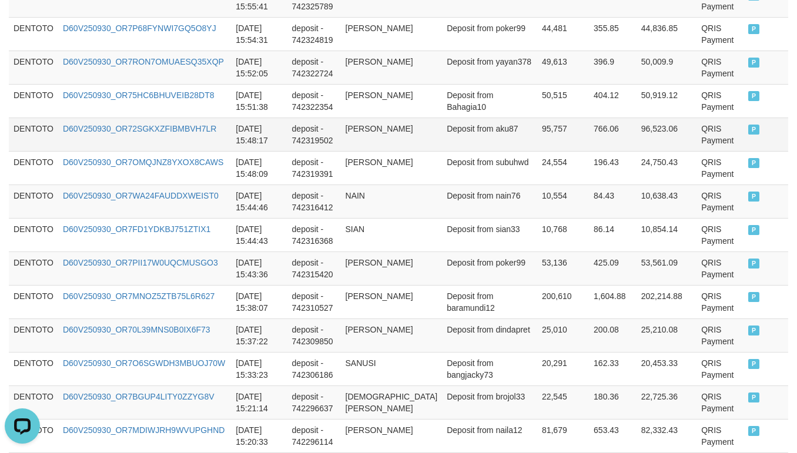 The height and width of the screenshot is (453, 797). I want to click on a: D60V250930_OR7O6SGWDH3MBUOJ70W, so click(144, 363).